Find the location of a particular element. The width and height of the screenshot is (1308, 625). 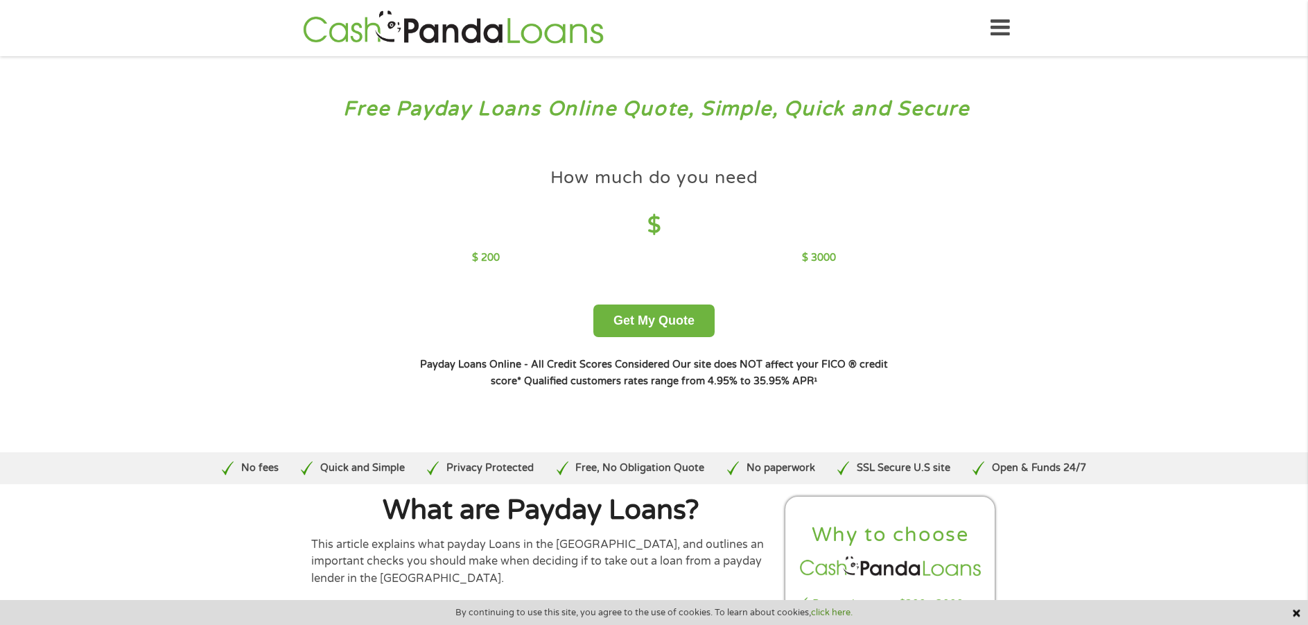

strong: Our site does NOT affect your FICO ® credit score* is located at coordinates (689, 372).